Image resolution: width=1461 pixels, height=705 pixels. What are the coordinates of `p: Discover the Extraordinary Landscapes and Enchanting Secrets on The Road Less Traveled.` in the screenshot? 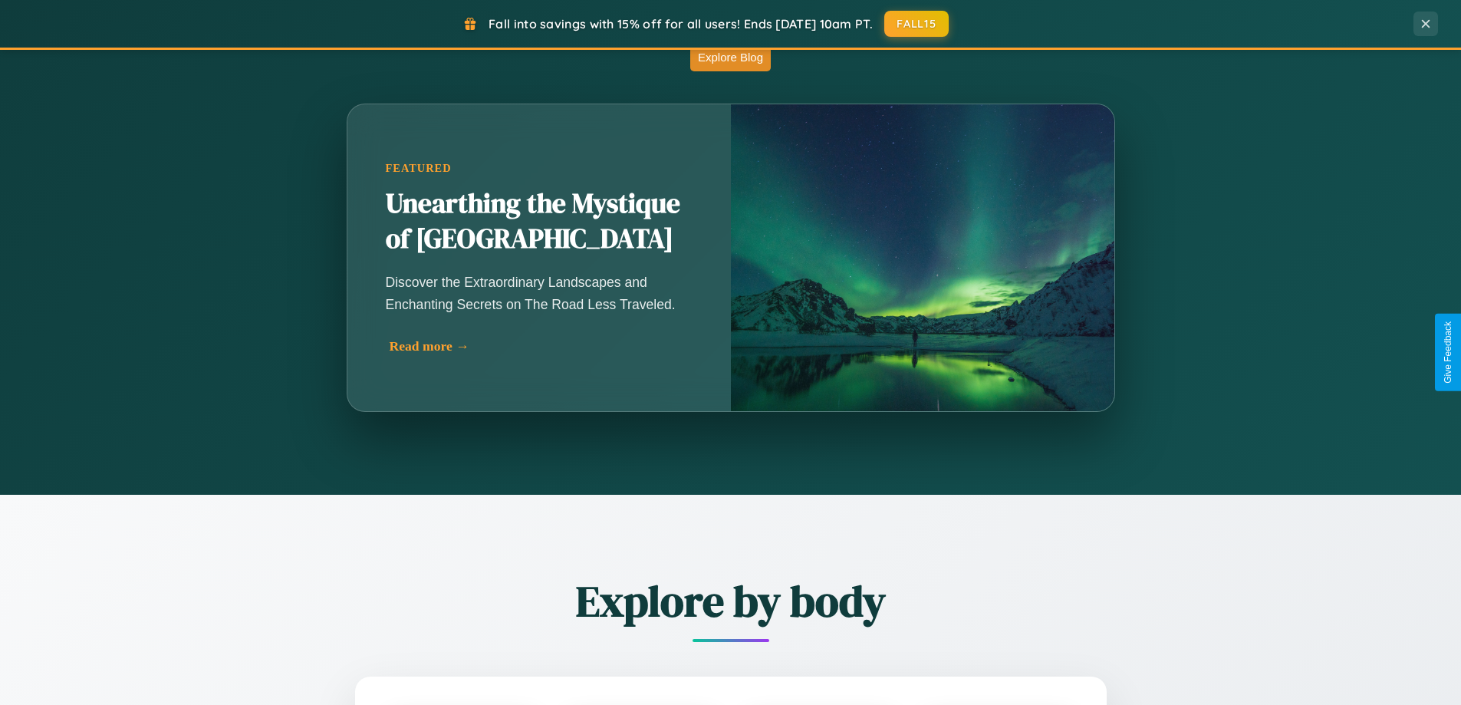 It's located at (539, 293).